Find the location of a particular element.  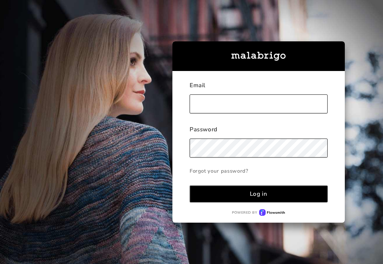

img: malabrigo-logo is located at coordinates (259, 56).